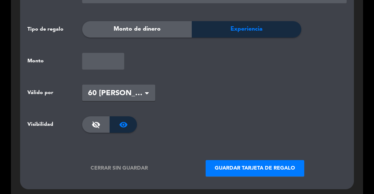  I want to click on span: Tipo de regalo, so click(45, 29).